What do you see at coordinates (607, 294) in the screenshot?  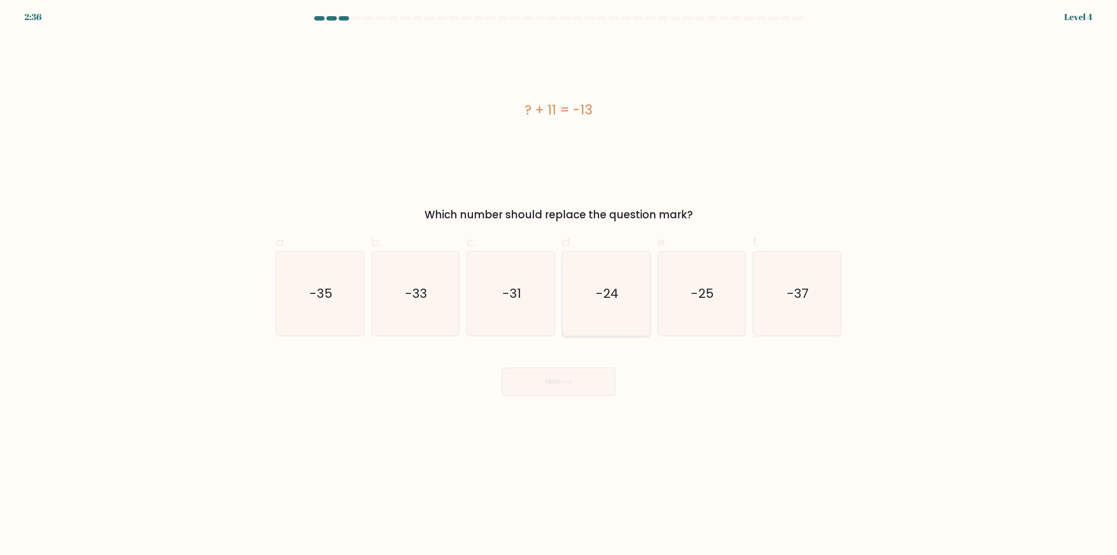 I see `text: -24` at bounding box center [607, 294].